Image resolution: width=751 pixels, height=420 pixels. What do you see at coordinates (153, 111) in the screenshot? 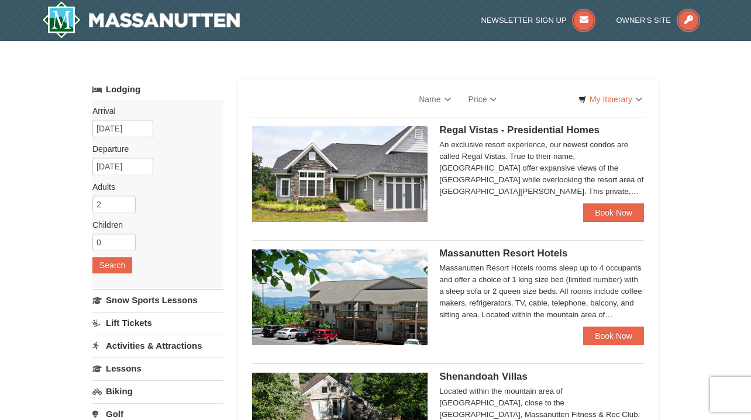
I see `label: Arrival` at bounding box center [153, 111].